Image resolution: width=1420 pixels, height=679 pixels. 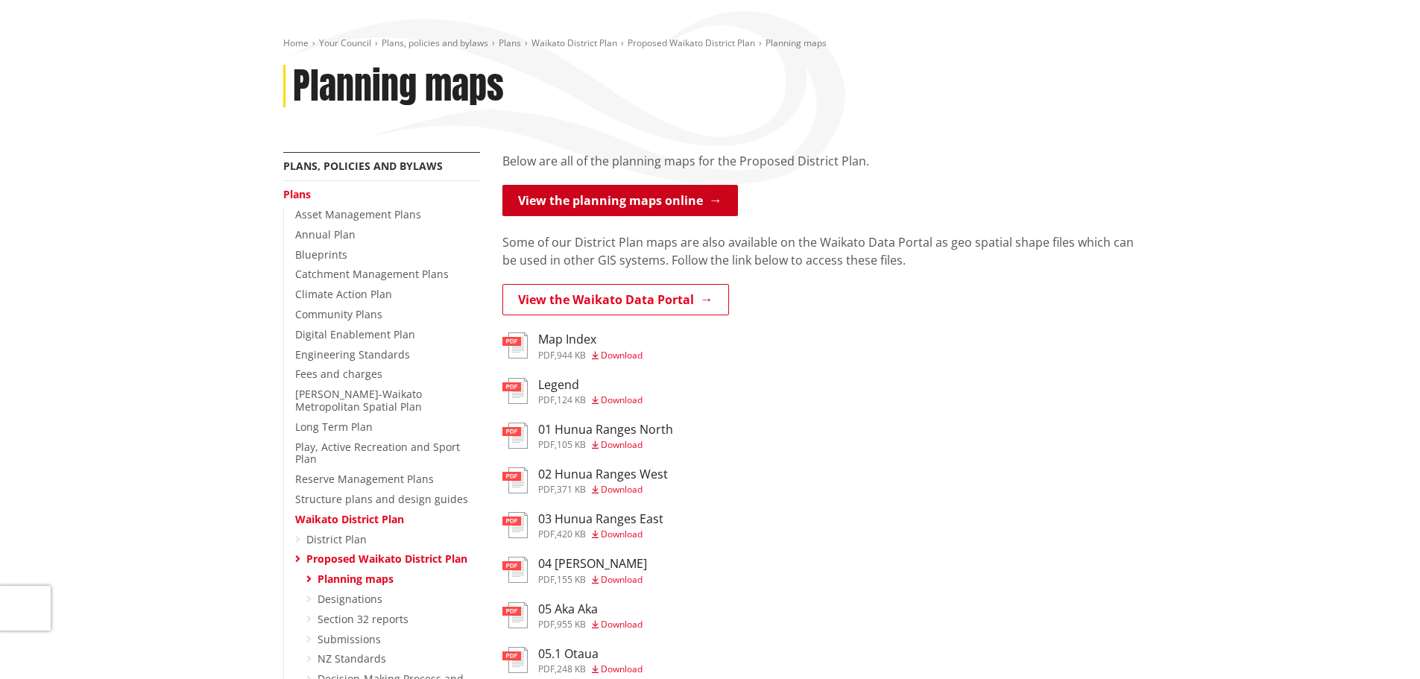 What do you see at coordinates (321, 254) in the screenshot?
I see `a: Blueprints` at bounding box center [321, 254].